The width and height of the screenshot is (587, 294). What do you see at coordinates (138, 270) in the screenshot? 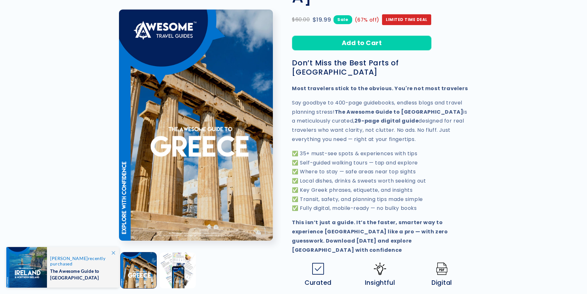
I see `button: Load image 1 in gallery view` at bounding box center [138, 270].